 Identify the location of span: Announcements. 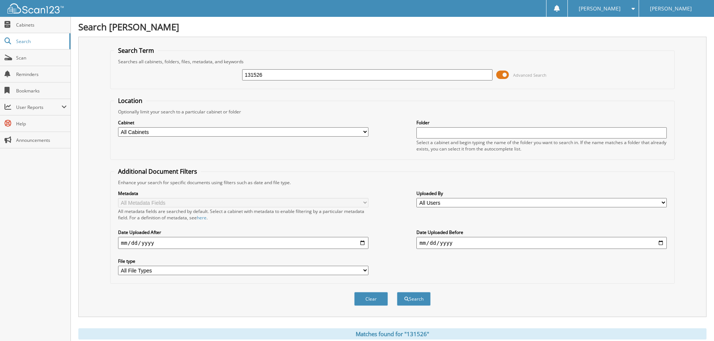
(41, 140).